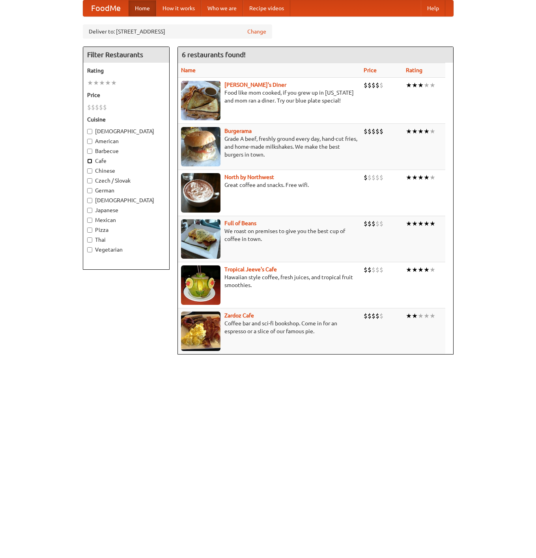  What do you see at coordinates (126, 190) in the screenshot?
I see `label: German` at bounding box center [126, 190].